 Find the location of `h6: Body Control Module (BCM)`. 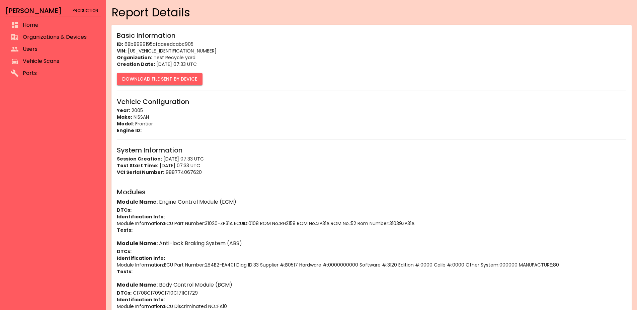

h6: Body Control Module (BCM) is located at coordinates (372, 285).